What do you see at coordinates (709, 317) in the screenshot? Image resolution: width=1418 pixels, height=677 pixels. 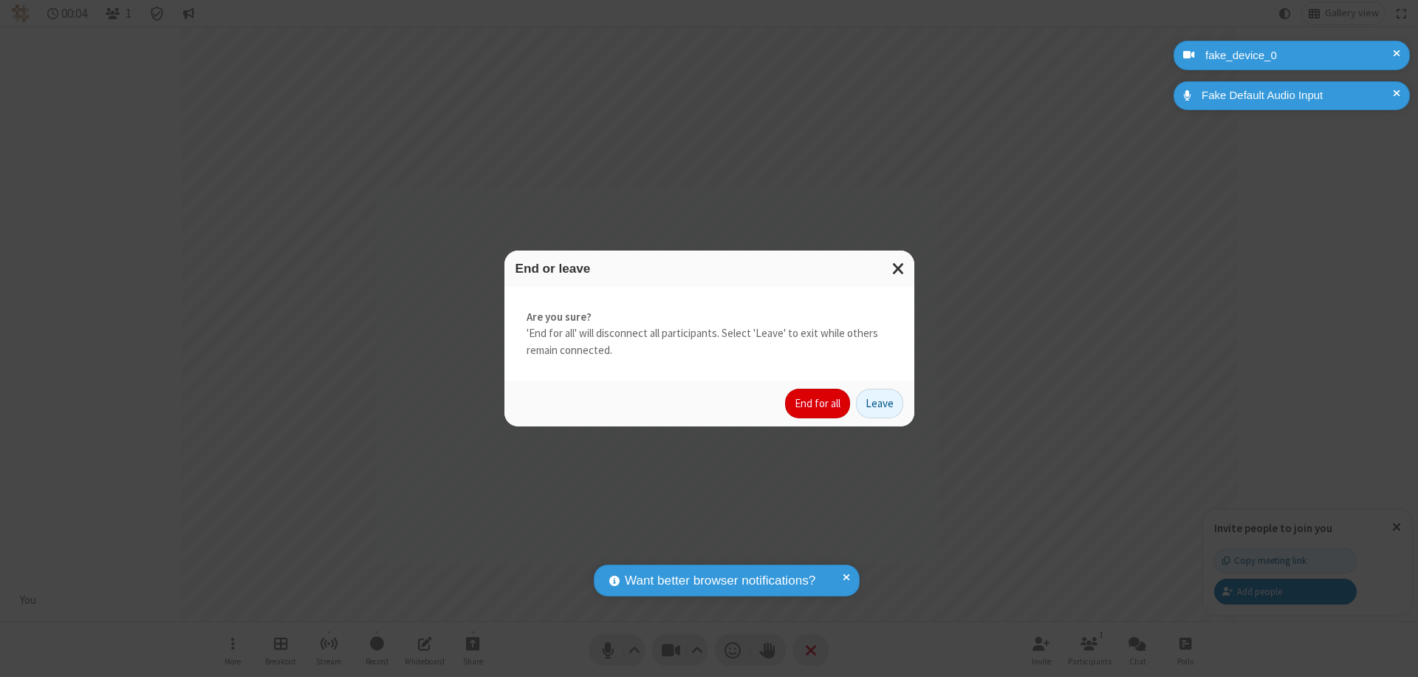 I see `strong: Are you sure?` at bounding box center [709, 317].